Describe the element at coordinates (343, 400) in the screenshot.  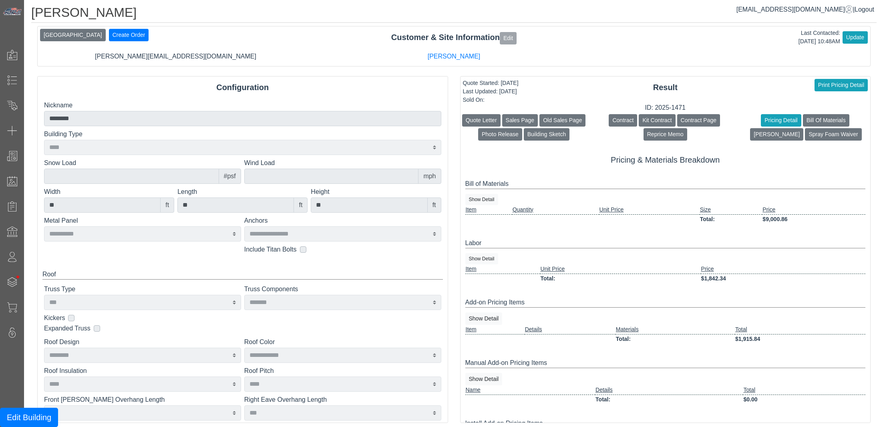
I see `label: Right Eave Overhang Length` at that location.